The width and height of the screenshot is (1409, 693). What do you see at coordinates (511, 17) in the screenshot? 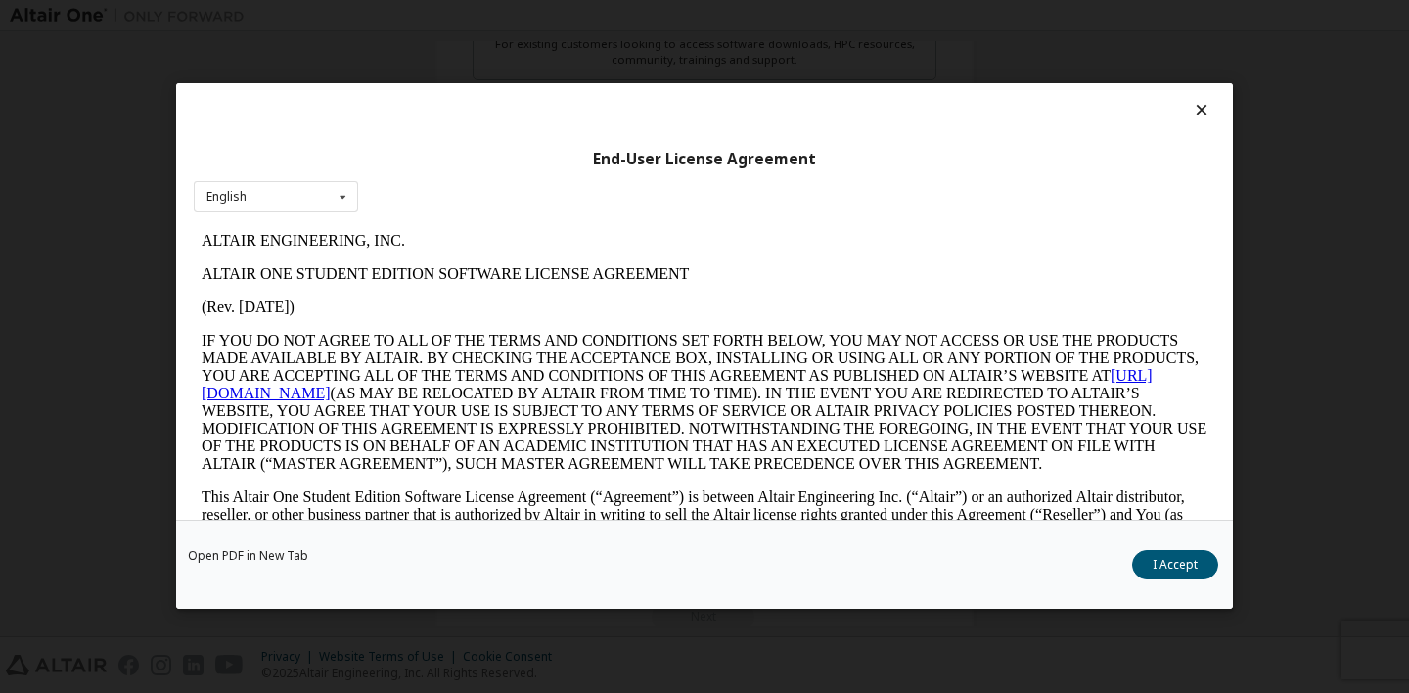
I see `p: ALTAIR ENGINEERING, INC.` at bounding box center [511, 17].